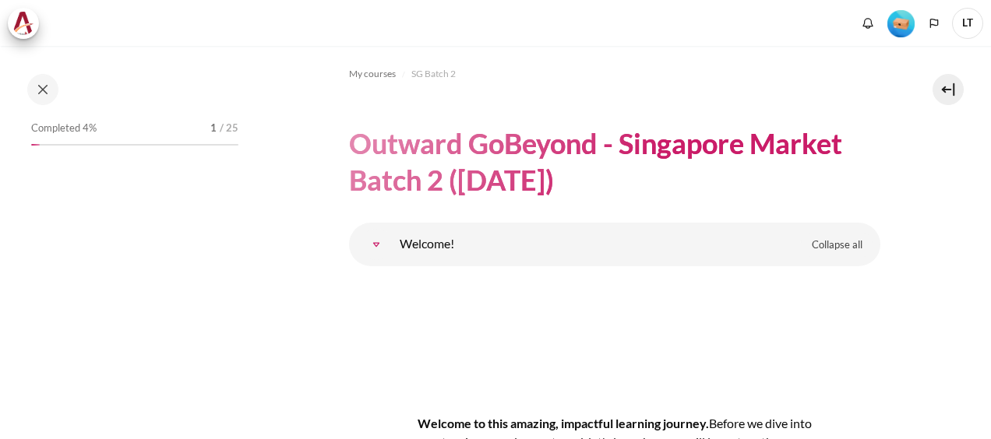  Describe the element at coordinates (433, 74) in the screenshot. I see `span: SG Batch 2` at that location.